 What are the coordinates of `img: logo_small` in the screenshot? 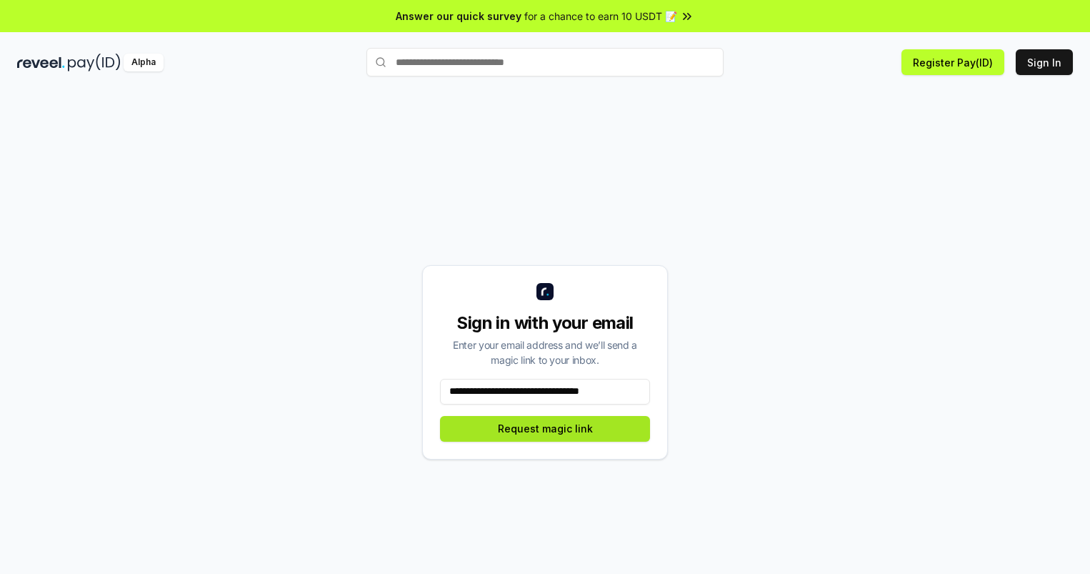 It's located at (545, 291).